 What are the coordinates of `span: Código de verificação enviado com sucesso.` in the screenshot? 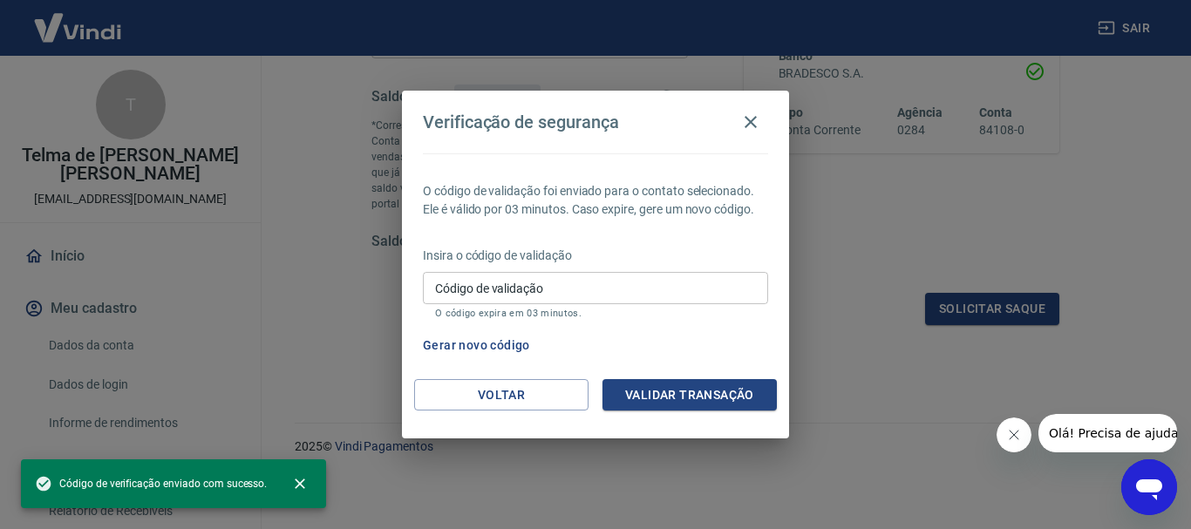 It's located at (151, 484).